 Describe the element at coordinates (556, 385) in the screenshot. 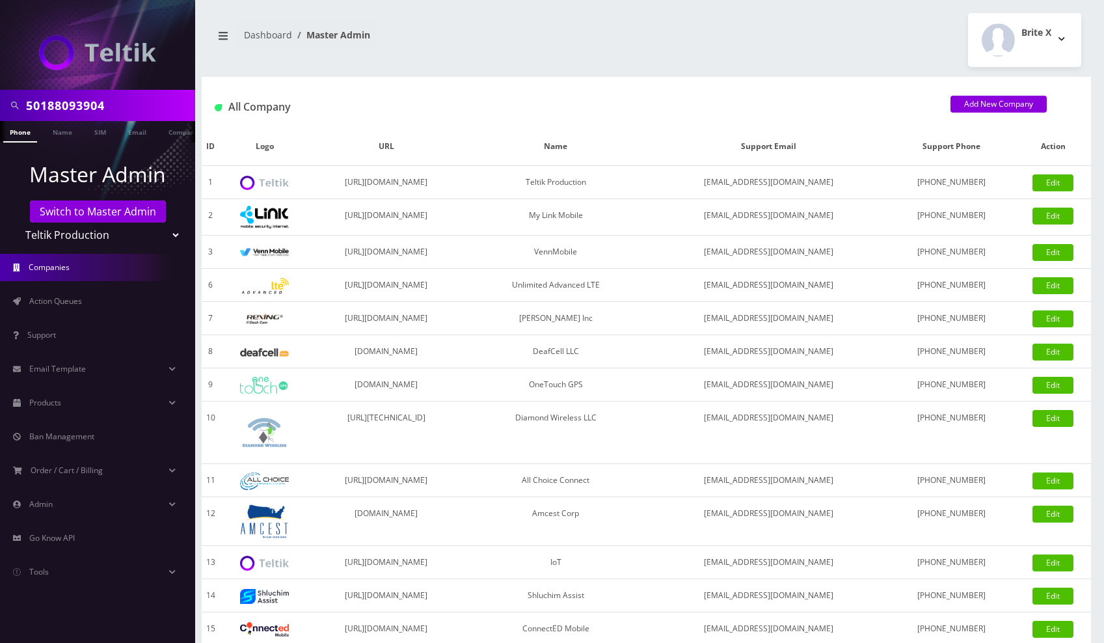

I see `td: OneTouch GPS` at that location.